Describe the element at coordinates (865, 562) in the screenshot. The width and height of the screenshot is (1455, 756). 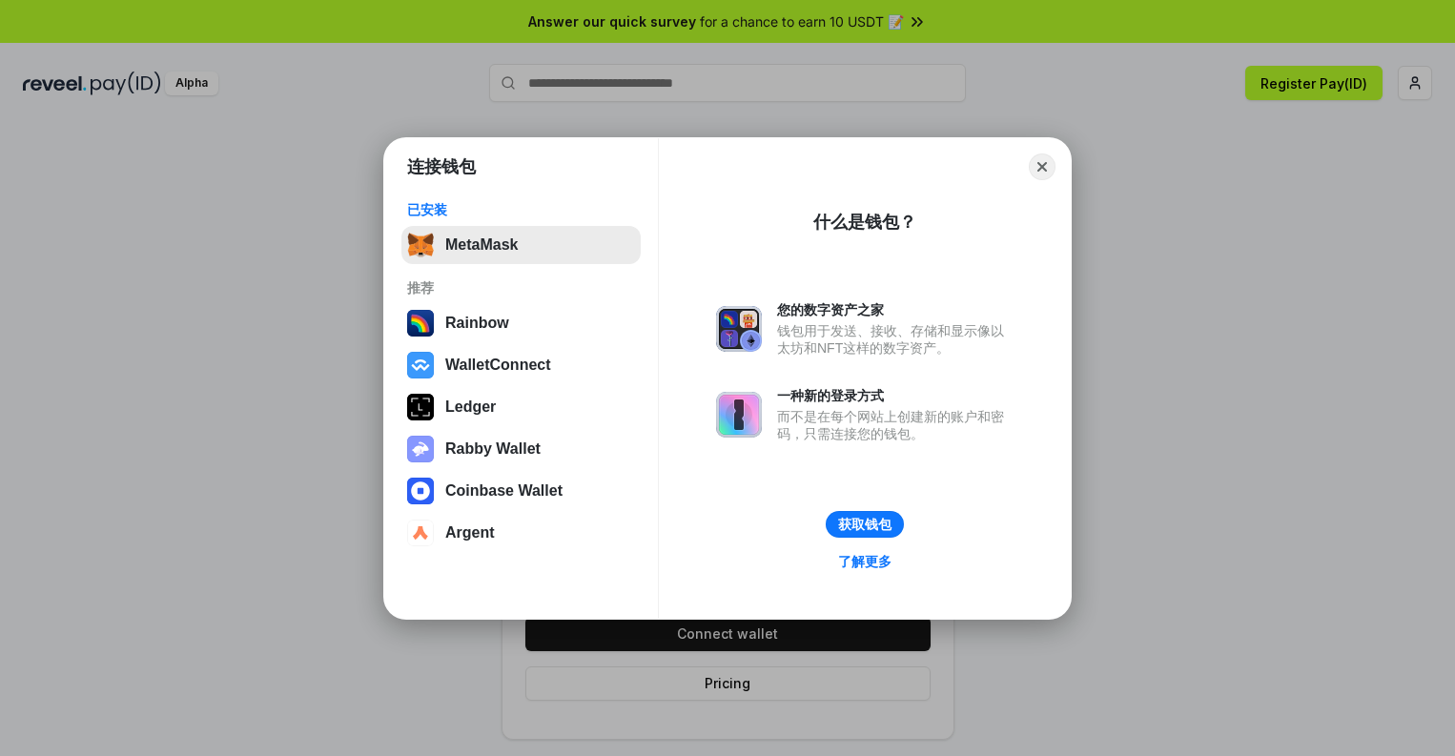
I see `div: 了解更多` at that location.